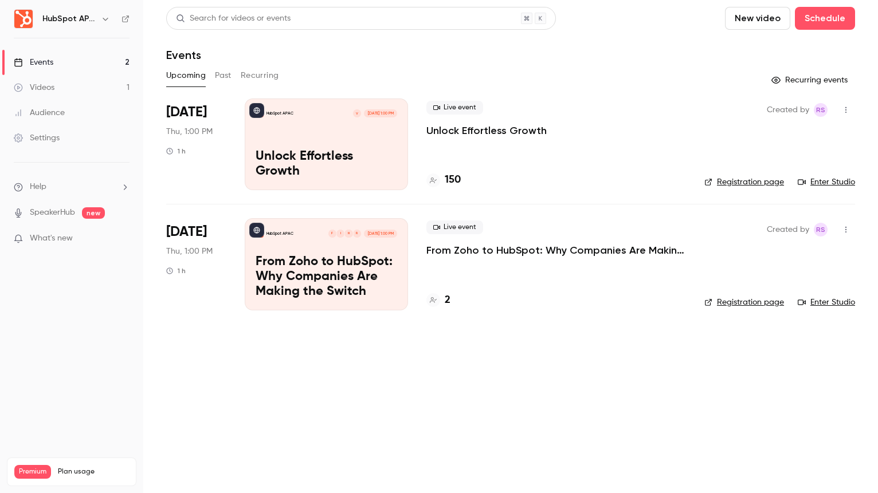  What do you see at coordinates (39, 113) in the screenshot?
I see `div: Audience` at bounding box center [39, 113].